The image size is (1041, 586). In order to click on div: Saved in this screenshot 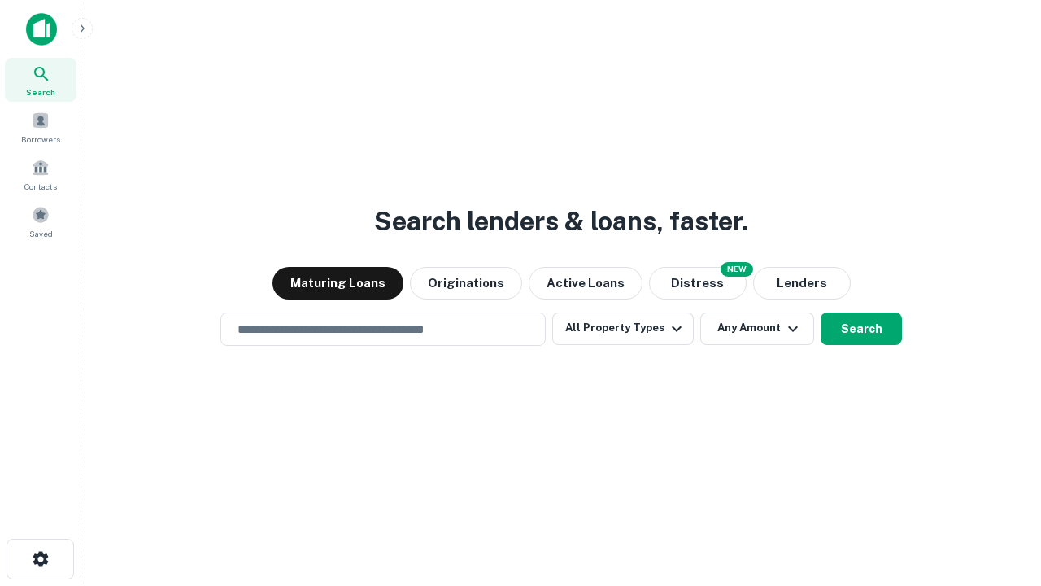, I will do `click(41, 221)`.